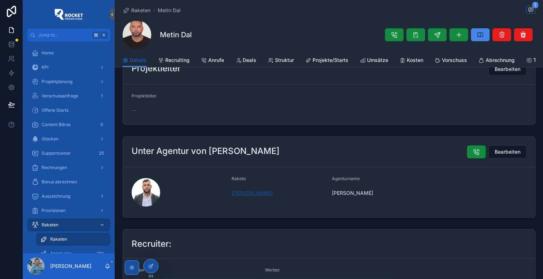  What do you see at coordinates (69, 168) in the screenshot?
I see `a: Rechnungen` at bounding box center [69, 168].